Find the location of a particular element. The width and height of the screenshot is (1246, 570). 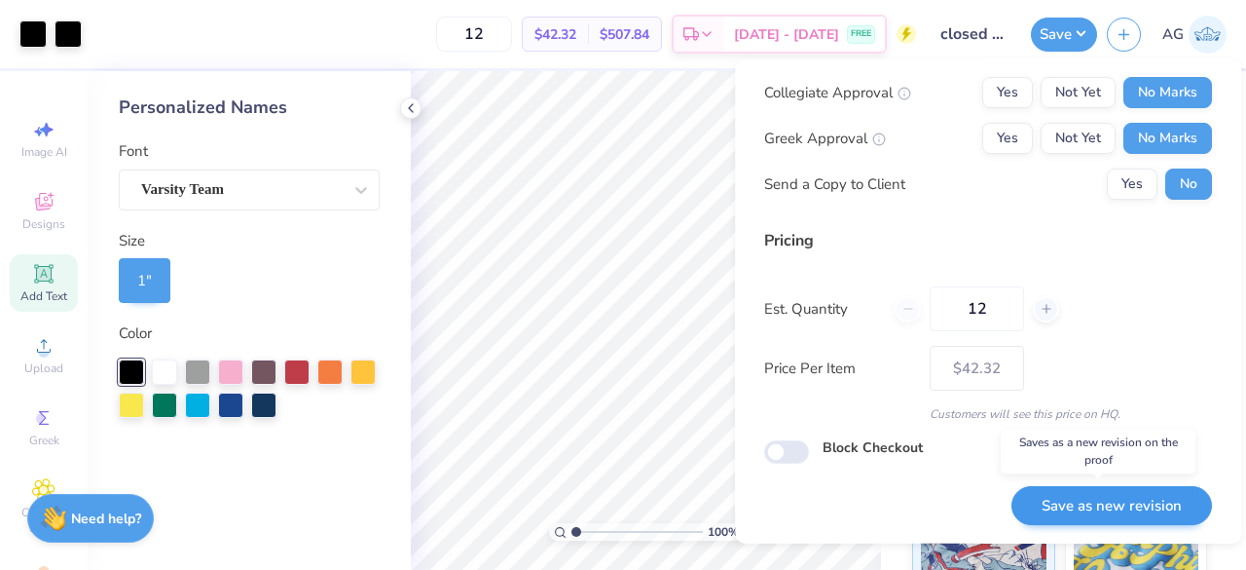

div: 1 " is located at coordinates (144, 280).